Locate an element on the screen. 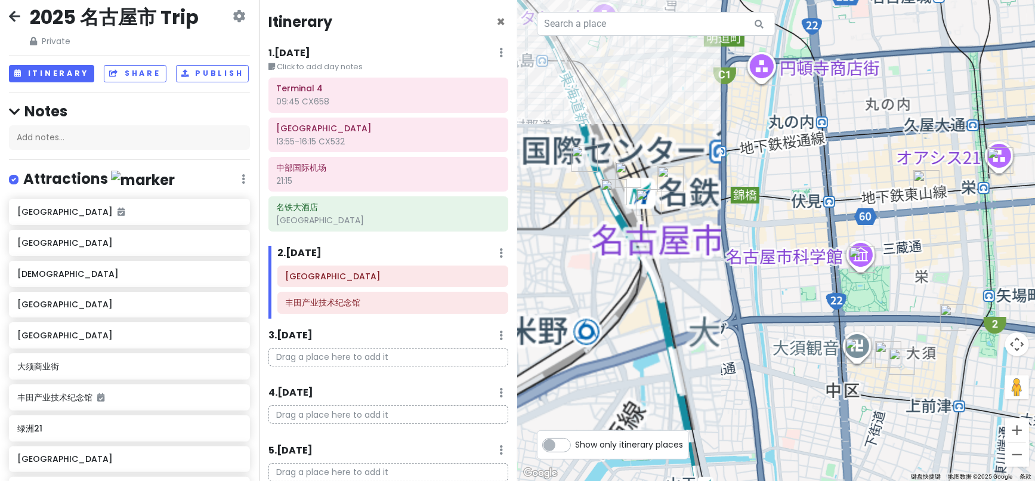  div: 09:45 CX658 is located at coordinates (388, 101).